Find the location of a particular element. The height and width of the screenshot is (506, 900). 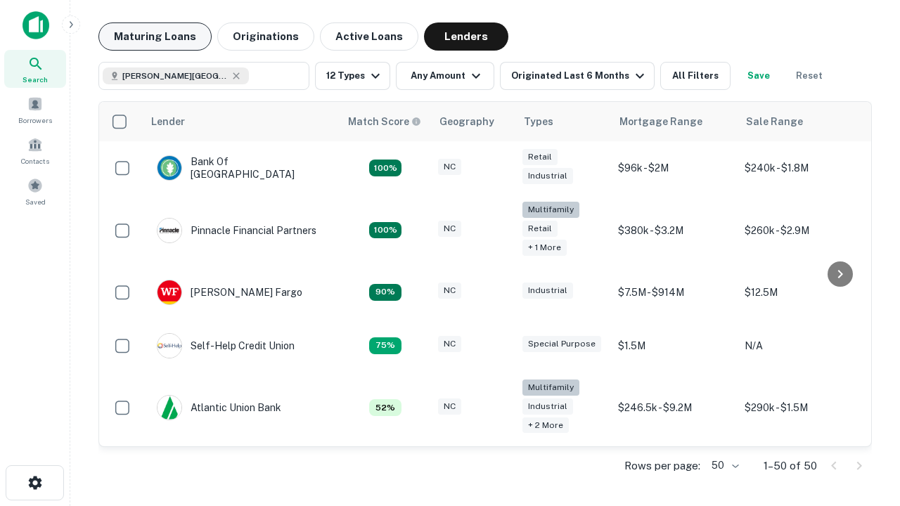

div: Matching Properties: 12, hasApolloMatch: undefined is located at coordinates (385, 293).